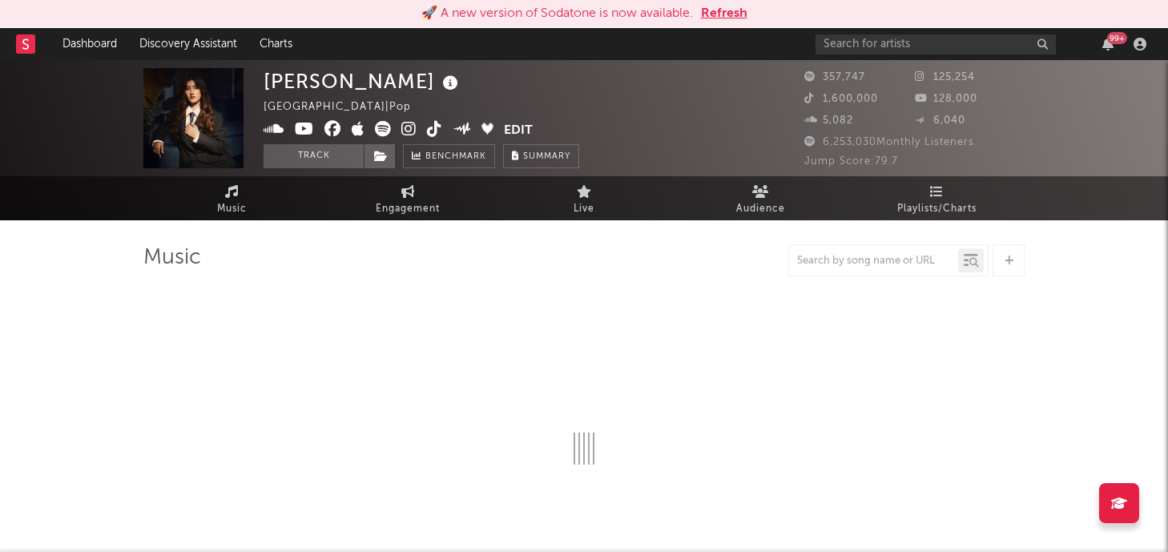 This screenshot has height=552, width=1168. What do you see at coordinates (890, 142) in the screenshot?
I see `span: 6,253,030 Monthly Listeners` at bounding box center [890, 142].